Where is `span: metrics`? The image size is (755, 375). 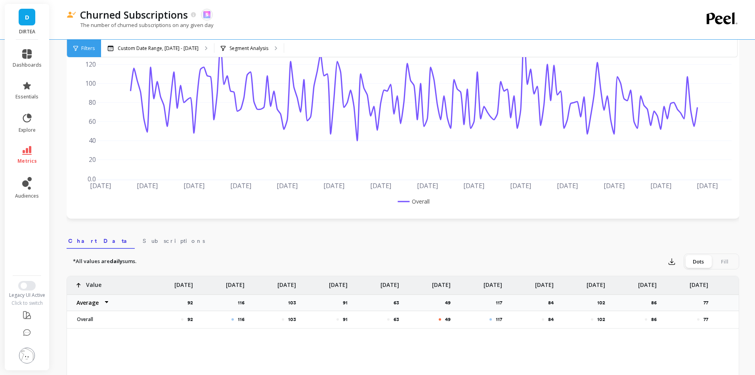
span: metrics is located at coordinates (27, 161).